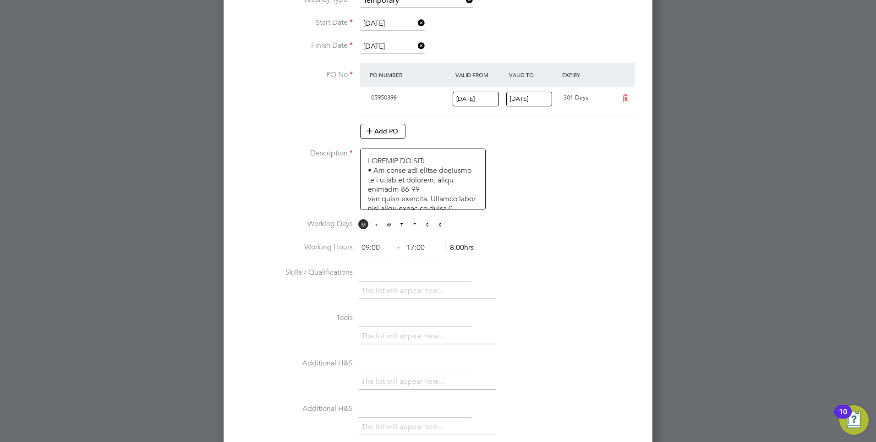 The width and height of the screenshot is (876, 442). I want to click on label: Tools, so click(296, 318).